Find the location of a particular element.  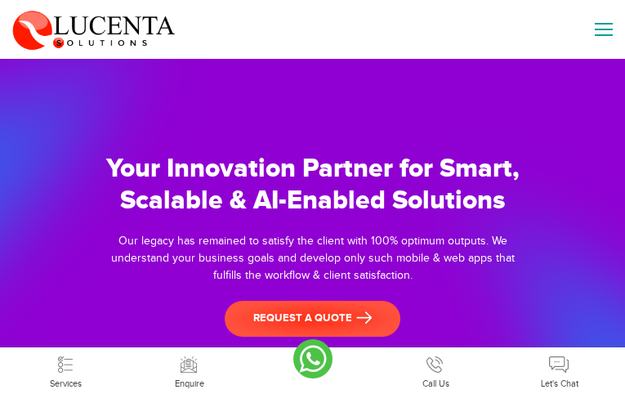

div: Our legacy has remained to satisfy the client with 100% optimum outputs. We understand your busin... is located at coordinates (313, 258).